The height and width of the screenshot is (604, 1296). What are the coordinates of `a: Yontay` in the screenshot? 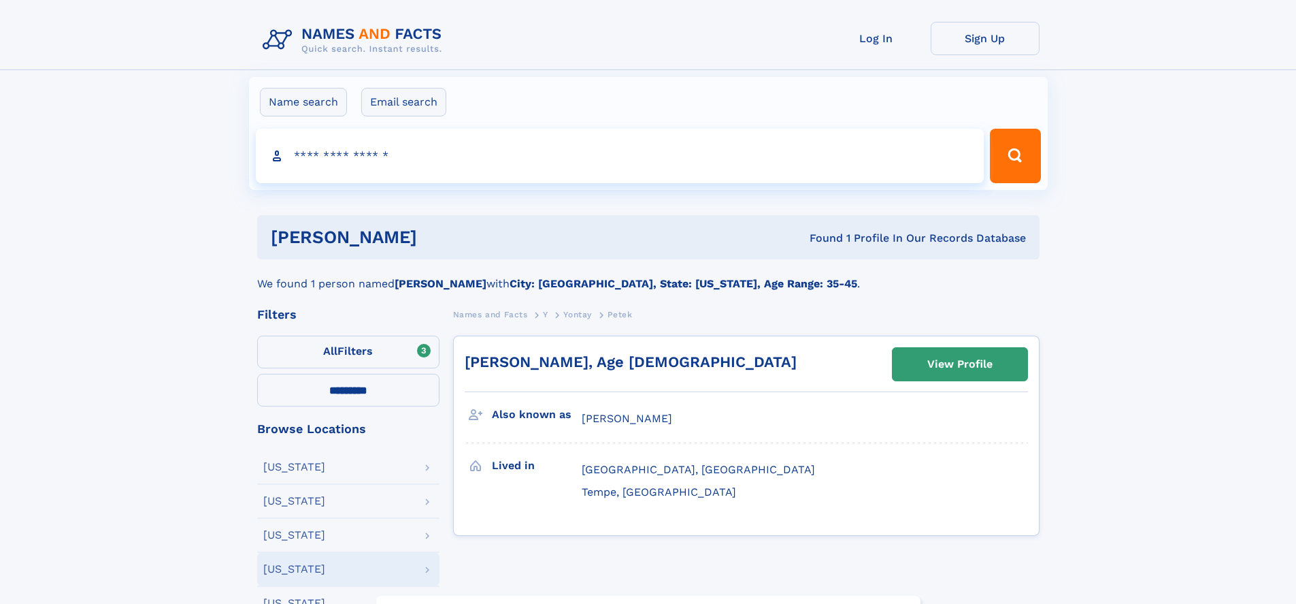 It's located at (578, 314).